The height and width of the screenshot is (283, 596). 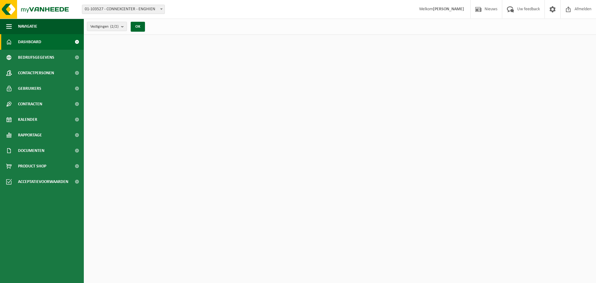 I want to click on span: Bedrijfsgegevens, so click(x=36, y=57).